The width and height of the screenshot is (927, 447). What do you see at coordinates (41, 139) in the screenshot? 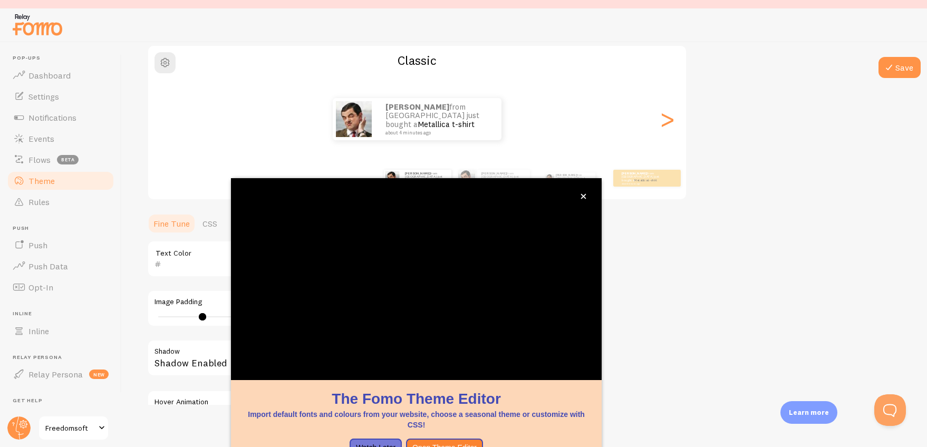
I see `span: Events` at bounding box center [41, 139].